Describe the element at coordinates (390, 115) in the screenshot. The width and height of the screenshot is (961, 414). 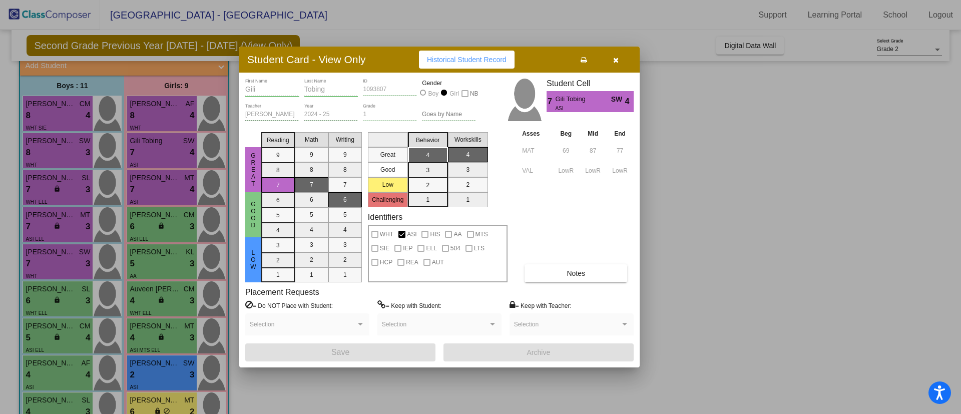
I see `input: grade` at that location.